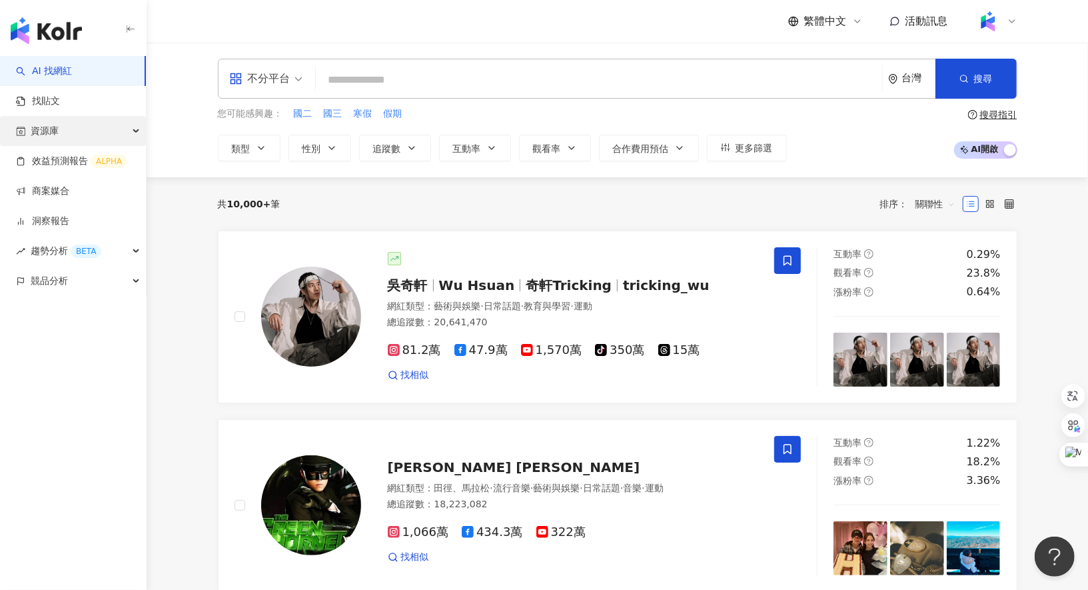 This screenshot has height=590, width=1088. Describe the element at coordinates (561, 532) in the screenshot. I see `span: 322萬` at that location.